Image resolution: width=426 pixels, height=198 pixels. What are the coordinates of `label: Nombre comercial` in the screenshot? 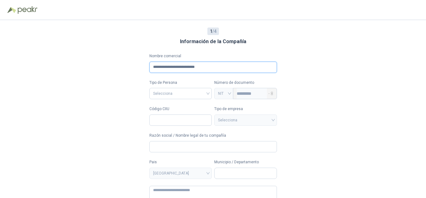 It's located at (213, 56).